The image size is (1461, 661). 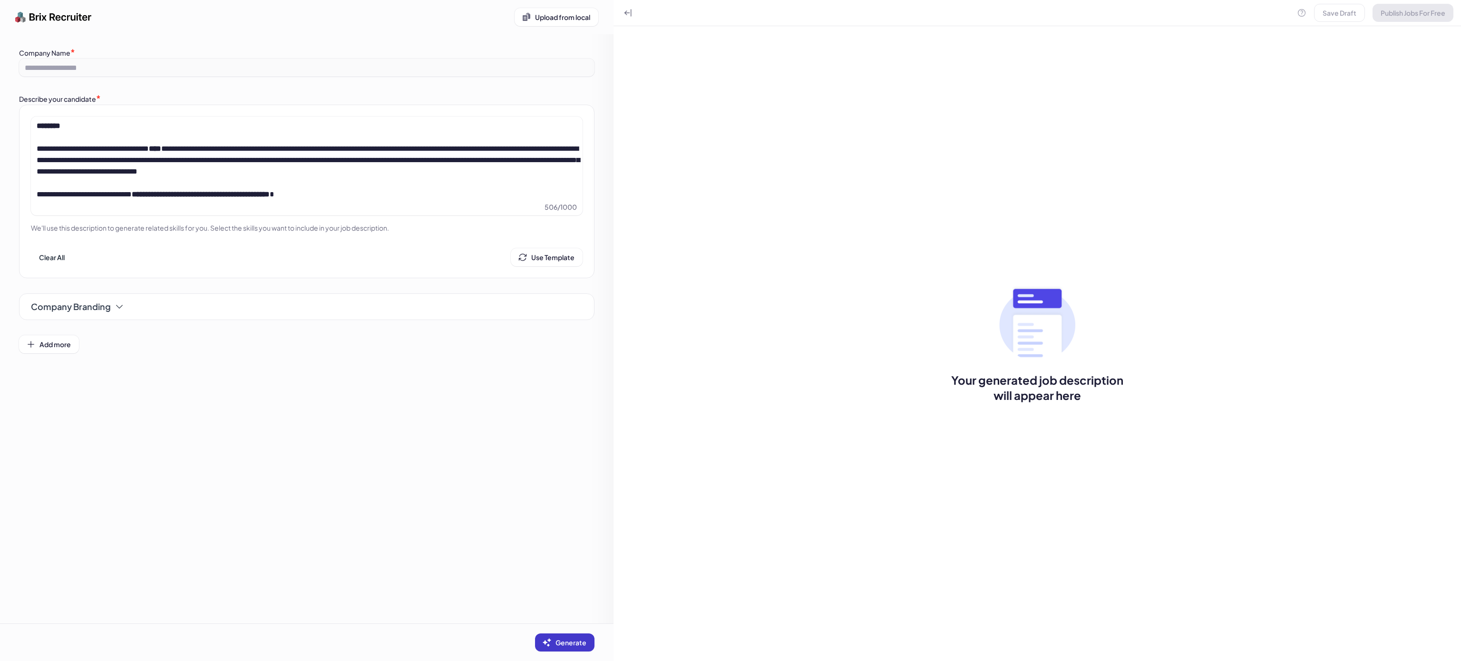 I want to click on button: Use Template, so click(x=547, y=257).